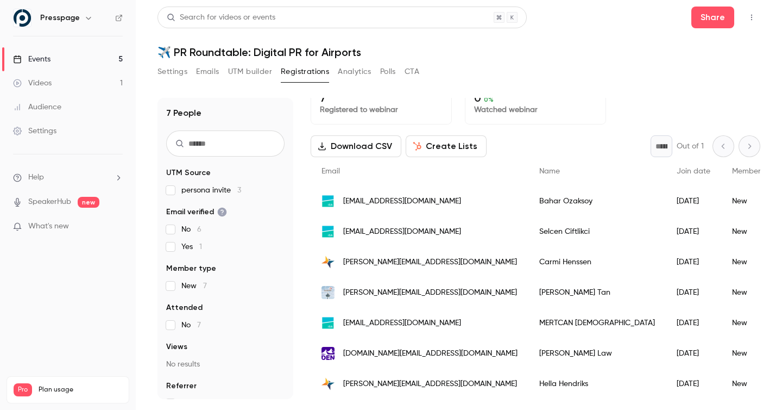 This screenshot has height=410, width=782. What do you see at coordinates (694, 171) in the screenshot?
I see `span: Join date` at bounding box center [694, 171].